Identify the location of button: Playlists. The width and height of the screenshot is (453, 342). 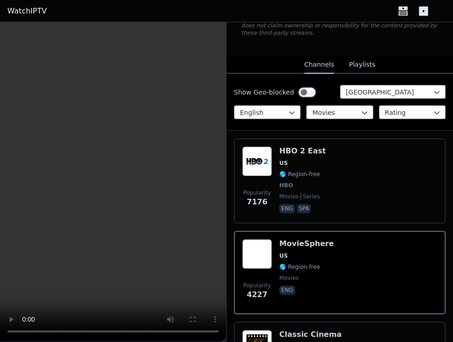
(362, 65).